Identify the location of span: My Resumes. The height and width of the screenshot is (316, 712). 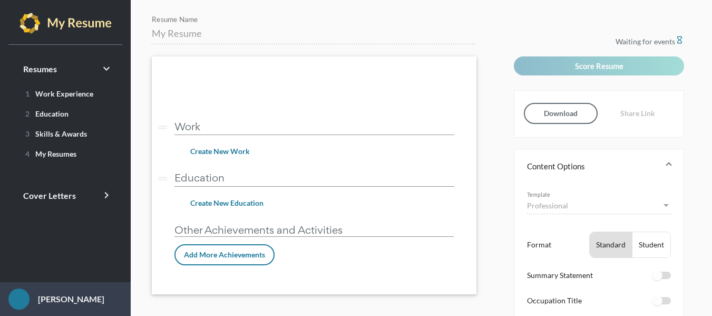
(48, 153).